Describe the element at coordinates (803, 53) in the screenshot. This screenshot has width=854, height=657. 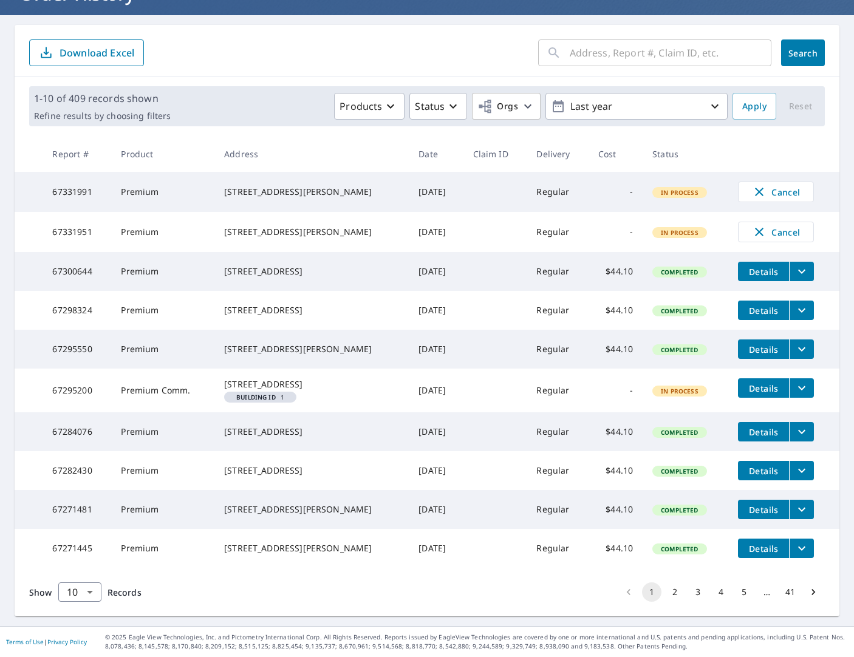
I see `button: Search` at that location.